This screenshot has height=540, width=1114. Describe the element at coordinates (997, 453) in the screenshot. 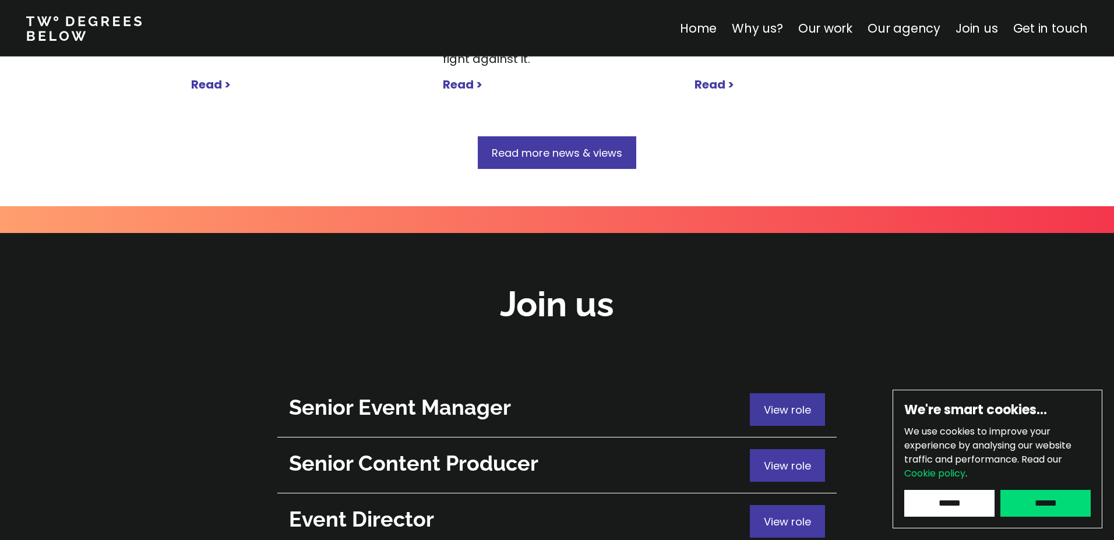

I see `p: We use cookies to improve your experience by analysing our website traffic and performance.` at that location.